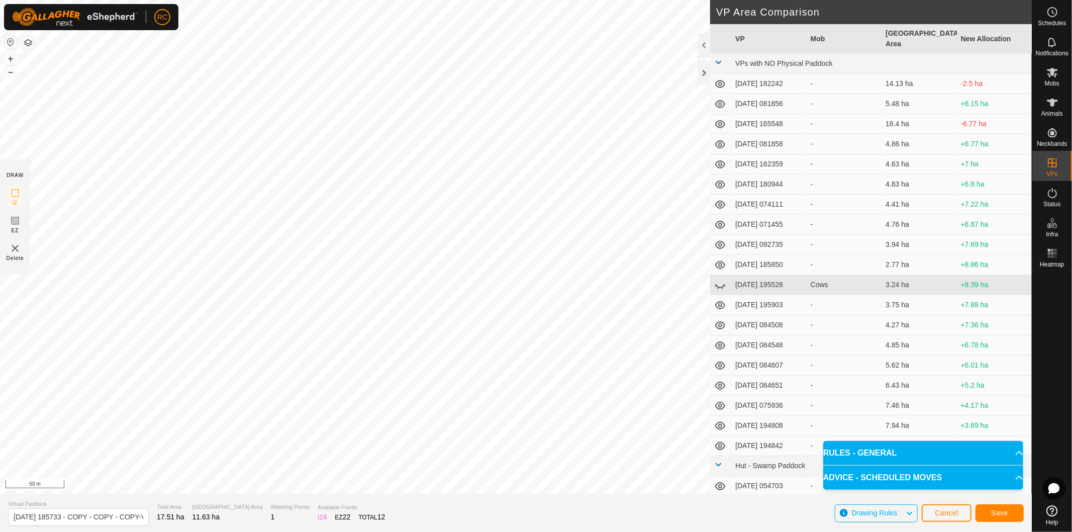 The height and width of the screenshot is (532, 1072). I want to click on span: Help, so click(1052, 522).